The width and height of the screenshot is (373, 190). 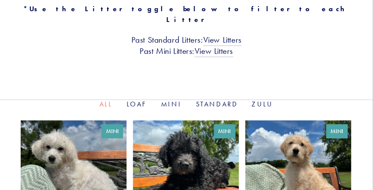 I want to click on a: Mini, so click(x=171, y=104).